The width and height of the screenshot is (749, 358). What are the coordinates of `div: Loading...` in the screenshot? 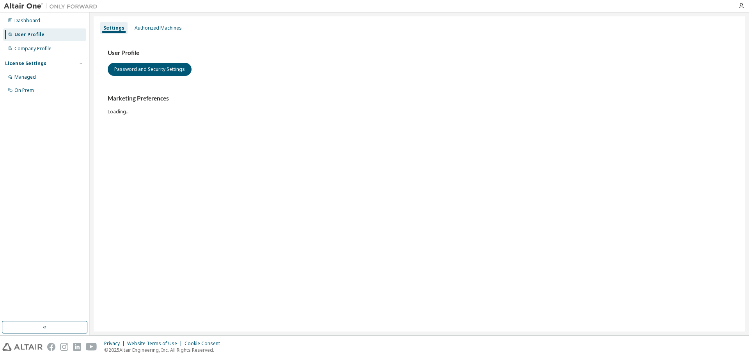 It's located at (419, 105).